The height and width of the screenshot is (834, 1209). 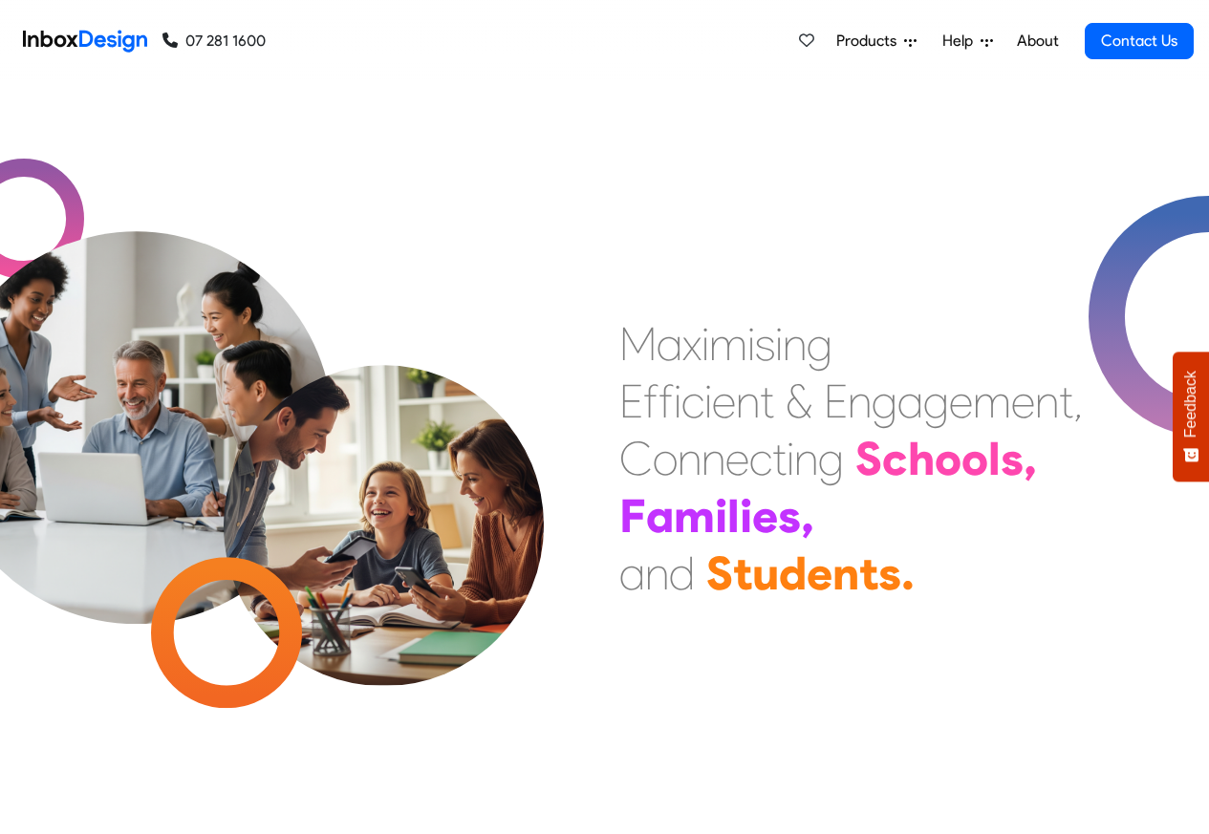 What do you see at coordinates (876, 41) in the screenshot?
I see `a: Products` at bounding box center [876, 41].